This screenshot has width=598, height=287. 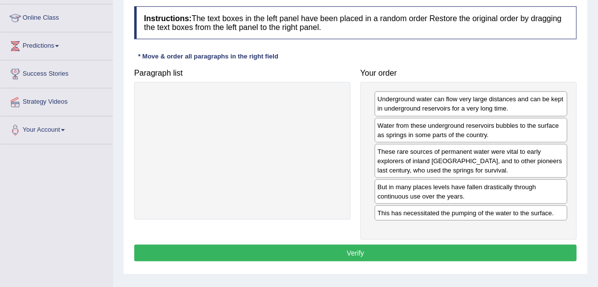 I want to click on div: * Move & order all paragraphs in the right field, so click(x=208, y=56).